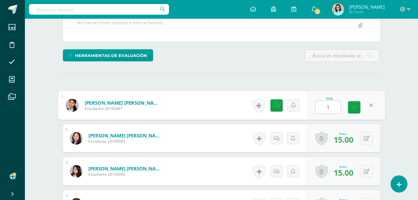 The width and height of the screenshot is (418, 200). Describe the element at coordinates (318, 12) in the screenshot. I see `span: 3` at that location.